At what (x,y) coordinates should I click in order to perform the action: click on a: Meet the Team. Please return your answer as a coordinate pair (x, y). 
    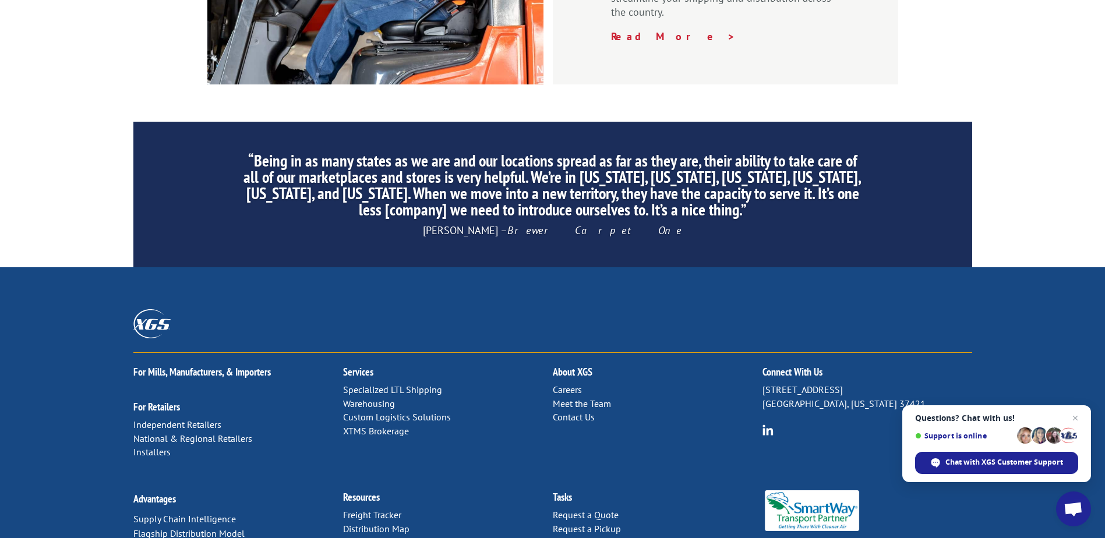
    Looking at the image, I should click on (582, 404).